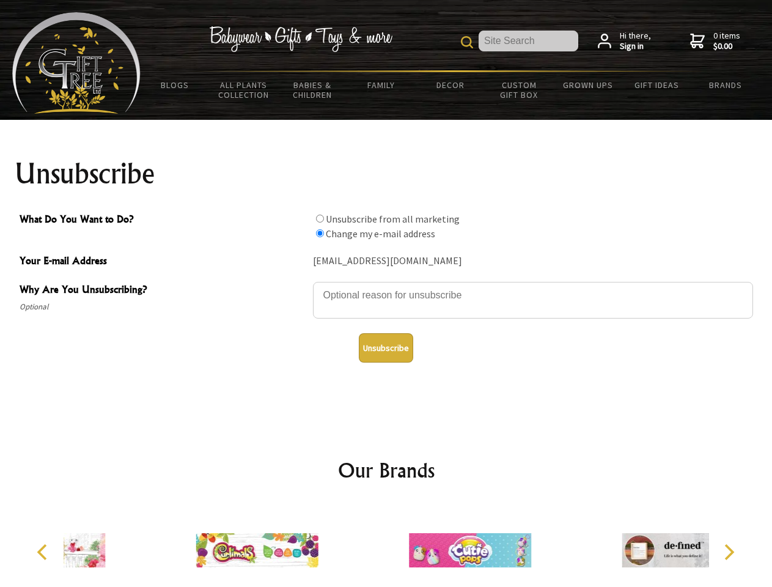 This screenshot has width=772, height=587. Describe the element at coordinates (44, 552) in the screenshot. I see `button: Previous` at that location.